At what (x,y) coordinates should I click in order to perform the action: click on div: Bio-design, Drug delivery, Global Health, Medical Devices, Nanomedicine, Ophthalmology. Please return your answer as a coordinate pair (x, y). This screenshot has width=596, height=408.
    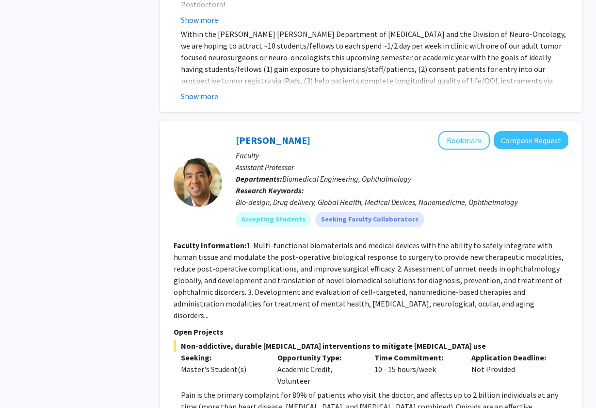
    Looking at the image, I should click on (402, 202).